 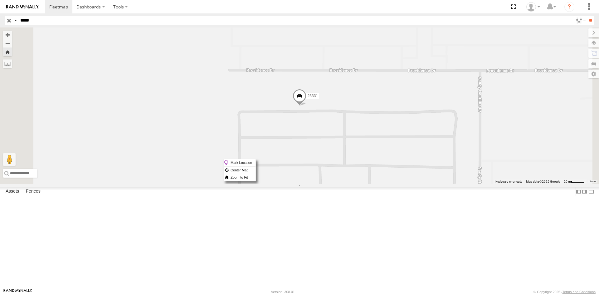 I want to click on button: Zoom Home, so click(x=7, y=52).